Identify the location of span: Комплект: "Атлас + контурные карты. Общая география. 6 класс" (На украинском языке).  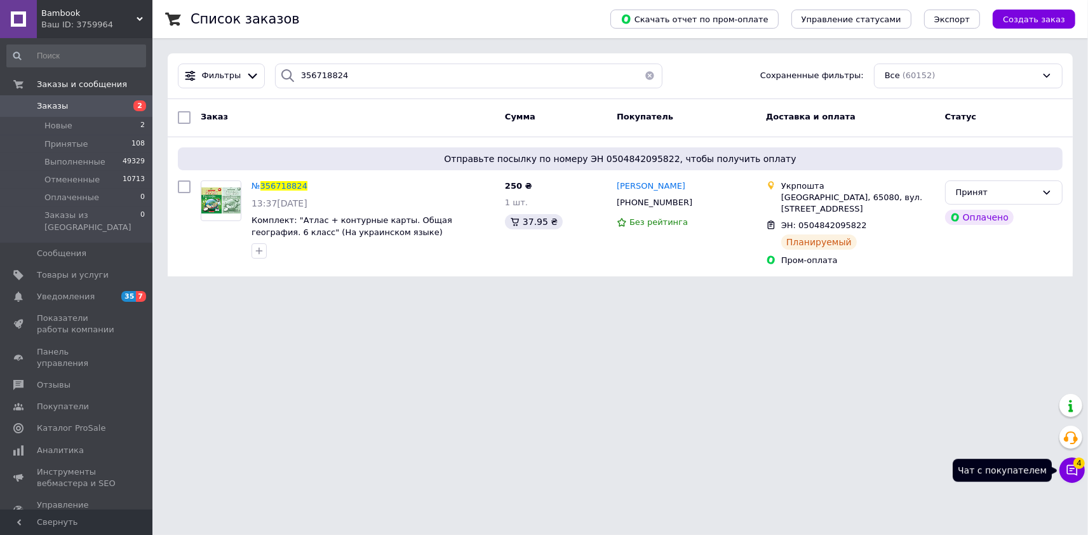
(352, 226).